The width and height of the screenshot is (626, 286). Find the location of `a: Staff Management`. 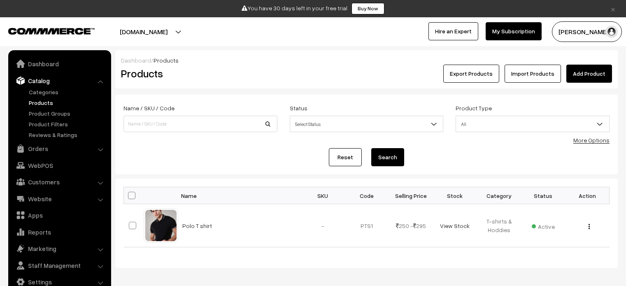

a: Staff Management is located at coordinates (59, 265).